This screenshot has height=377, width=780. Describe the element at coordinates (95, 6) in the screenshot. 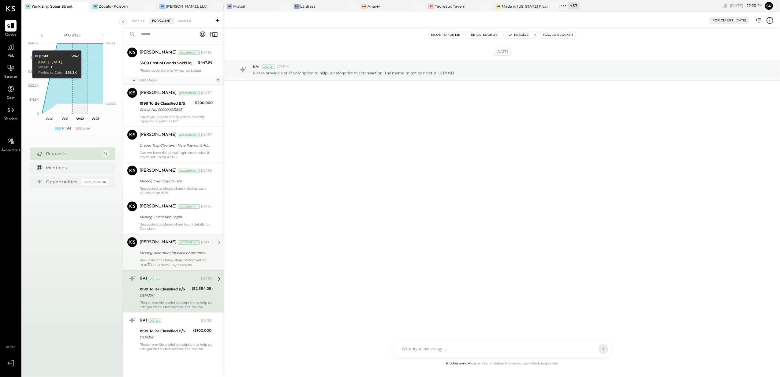

I see `div: ZF` at that location.